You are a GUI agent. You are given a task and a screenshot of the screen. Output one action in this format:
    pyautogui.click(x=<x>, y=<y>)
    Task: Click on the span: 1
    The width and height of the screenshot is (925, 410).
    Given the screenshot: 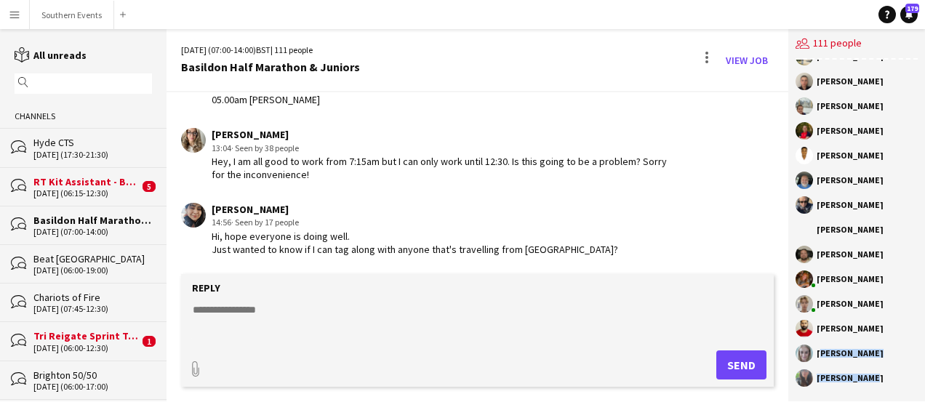 What is the action you would take?
    pyautogui.click(x=149, y=341)
    